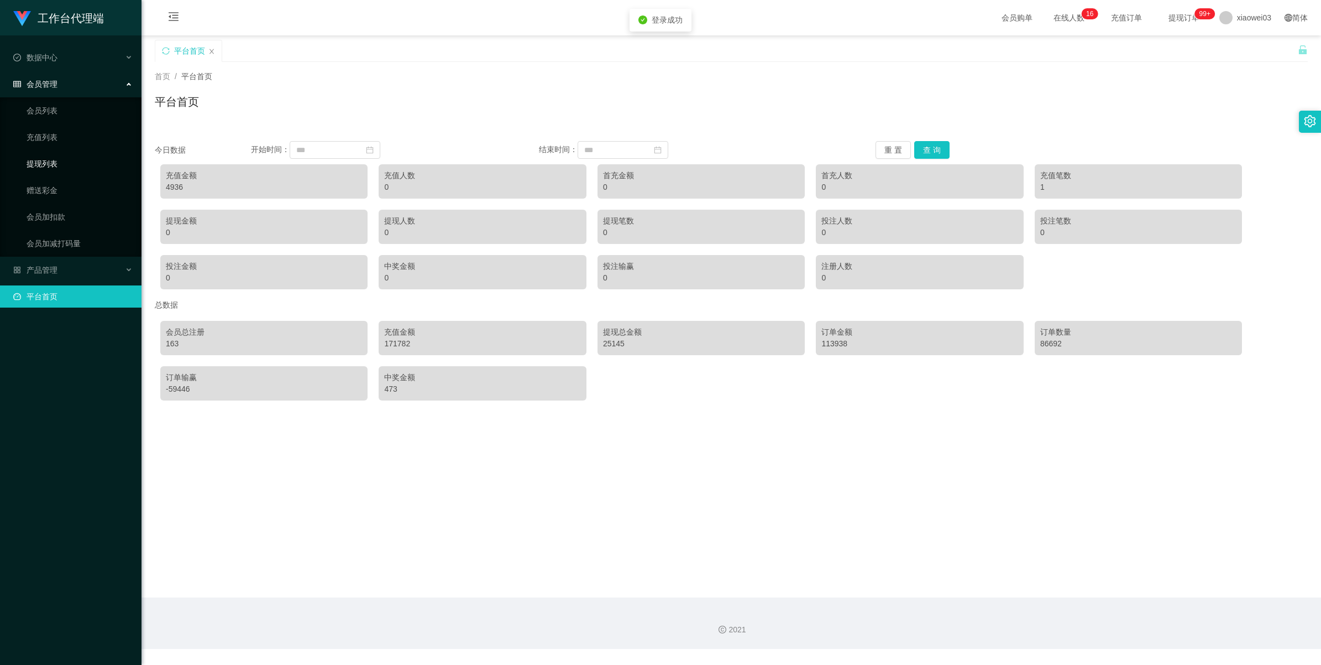  I want to click on span: 会员管理, so click(35, 84).